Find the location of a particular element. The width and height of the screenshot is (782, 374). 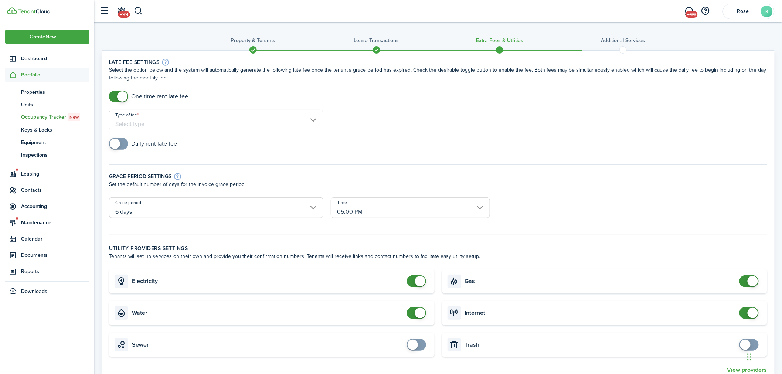

button: Open resource center is located at coordinates (705, 11).